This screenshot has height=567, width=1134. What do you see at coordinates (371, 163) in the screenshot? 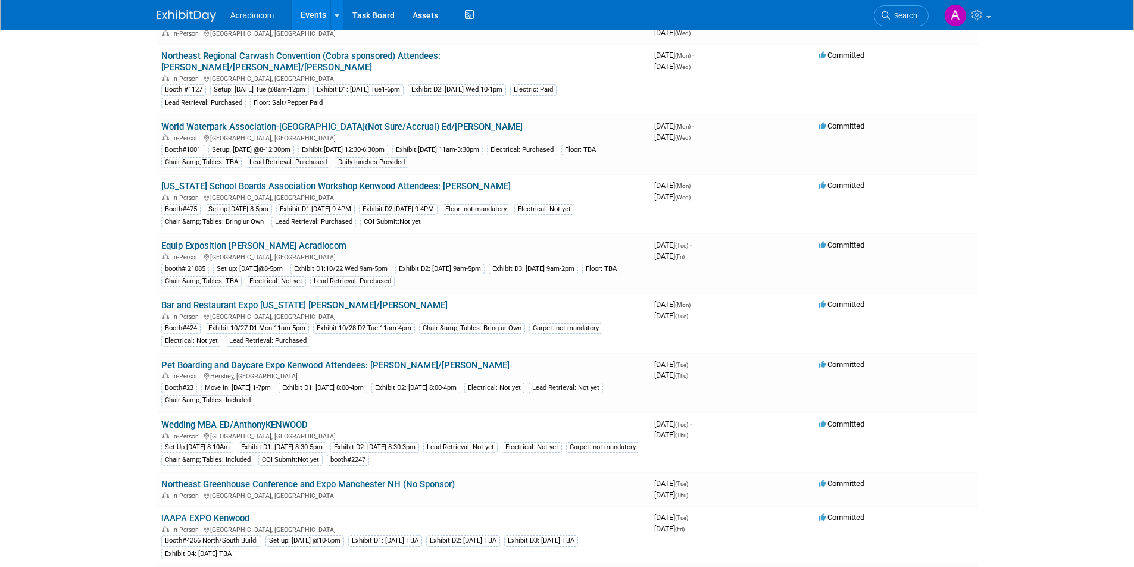
I see `div: Daily lunches Provided` at bounding box center [371, 163].